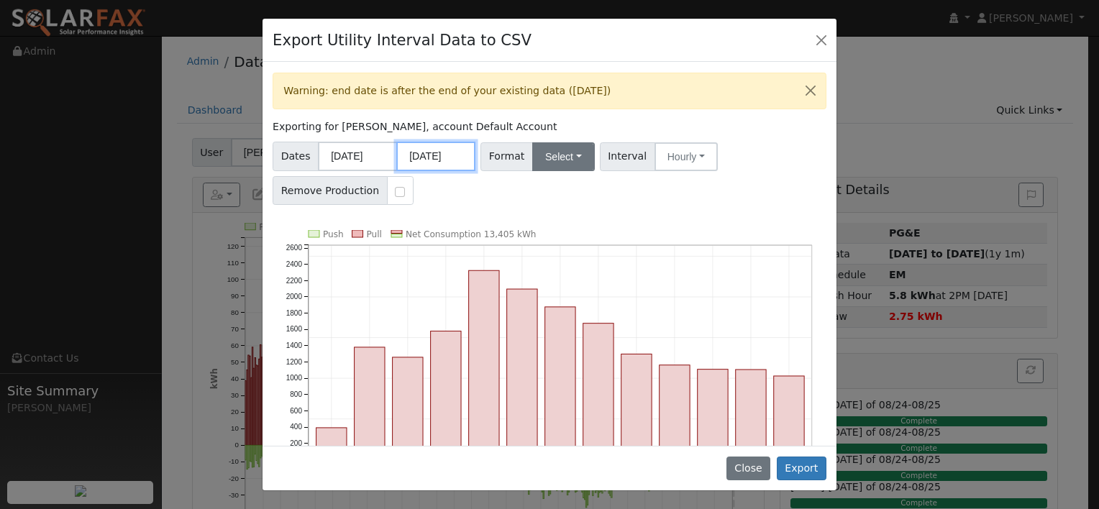 The height and width of the screenshot is (509, 1099). I want to click on text: 1600, so click(294, 330).